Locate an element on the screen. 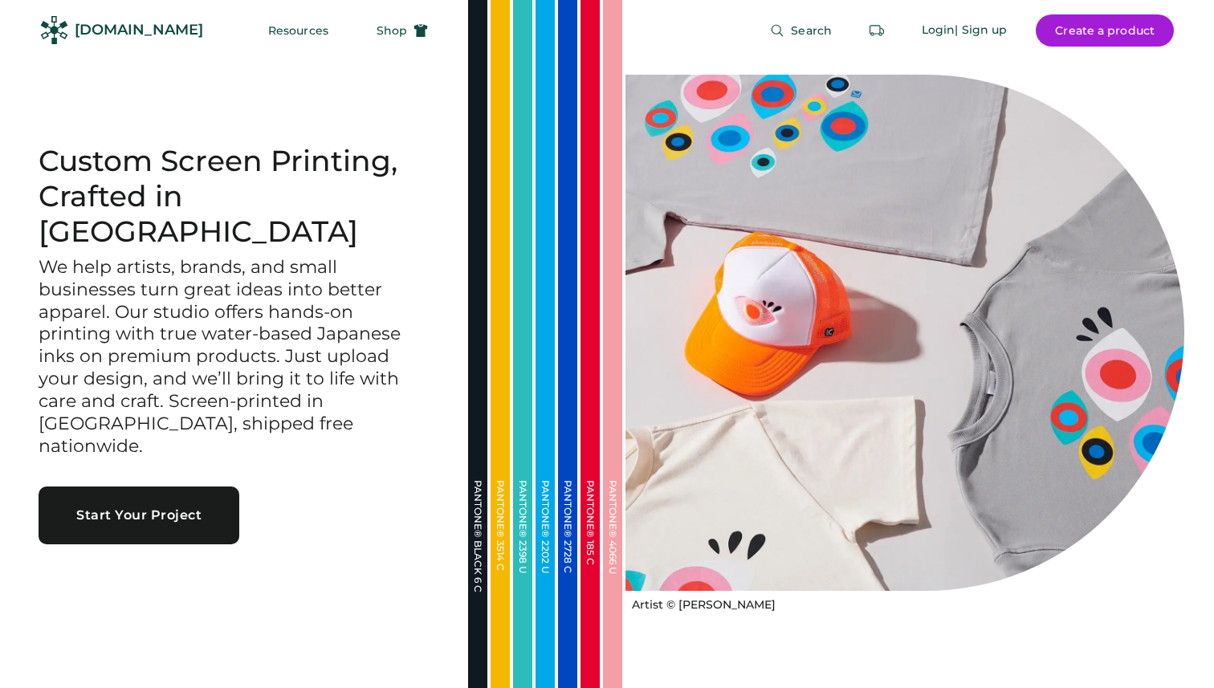 Image resolution: width=1214 pixels, height=688 pixels. div: PANTONE® 3514 C is located at coordinates (500, 560).